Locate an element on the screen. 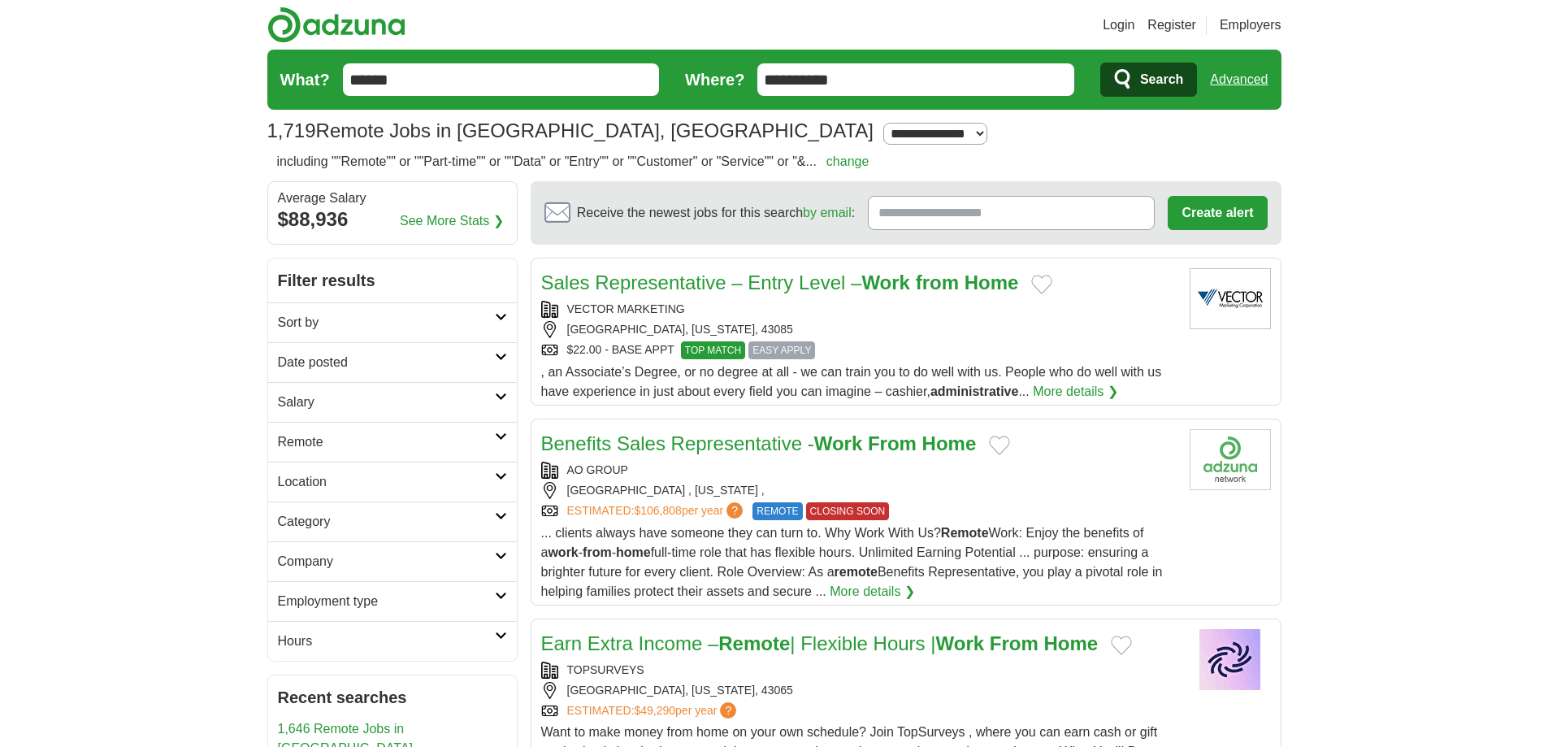 This screenshot has width=1548, height=747. h2: Employment type is located at coordinates (386, 601).